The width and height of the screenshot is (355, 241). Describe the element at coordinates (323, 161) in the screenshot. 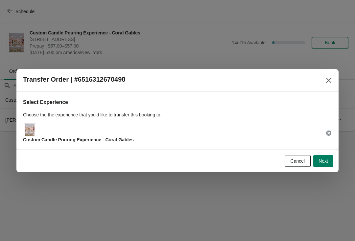

I see `button: Next` at that location.